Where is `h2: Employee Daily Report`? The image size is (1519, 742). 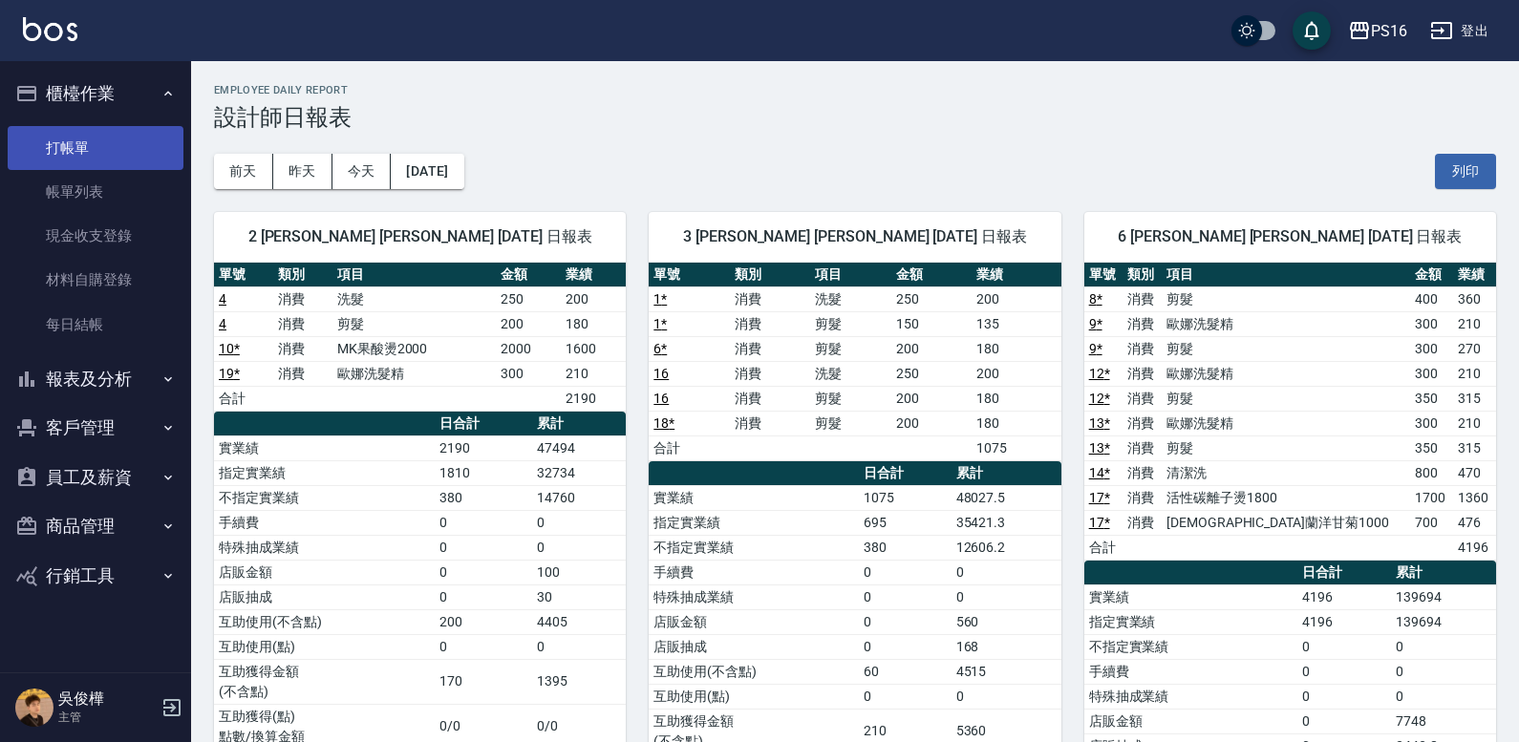
h2: Employee Daily Report is located at coordinates (855, 90).